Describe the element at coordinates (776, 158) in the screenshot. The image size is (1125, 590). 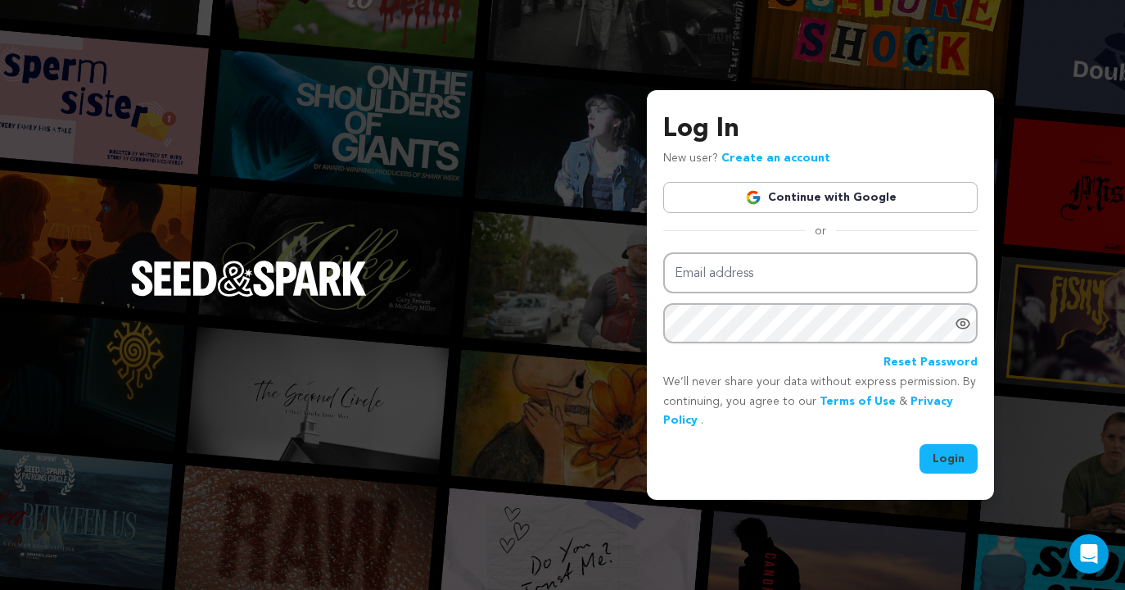
I see `a: Create an account` at that location.